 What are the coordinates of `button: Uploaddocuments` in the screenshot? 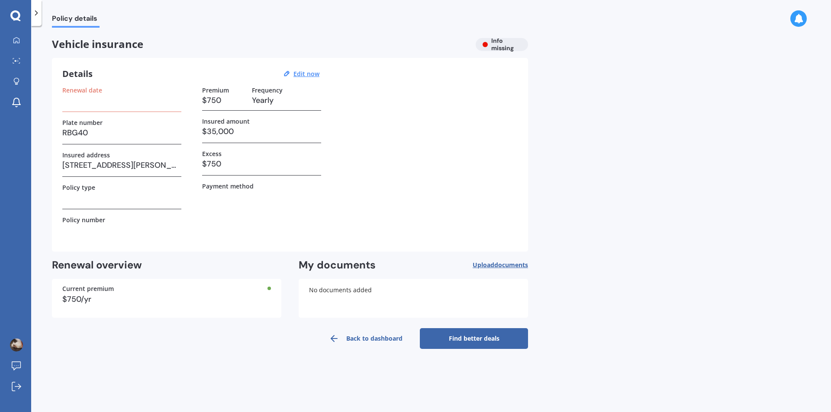 It's located at (500, 265).